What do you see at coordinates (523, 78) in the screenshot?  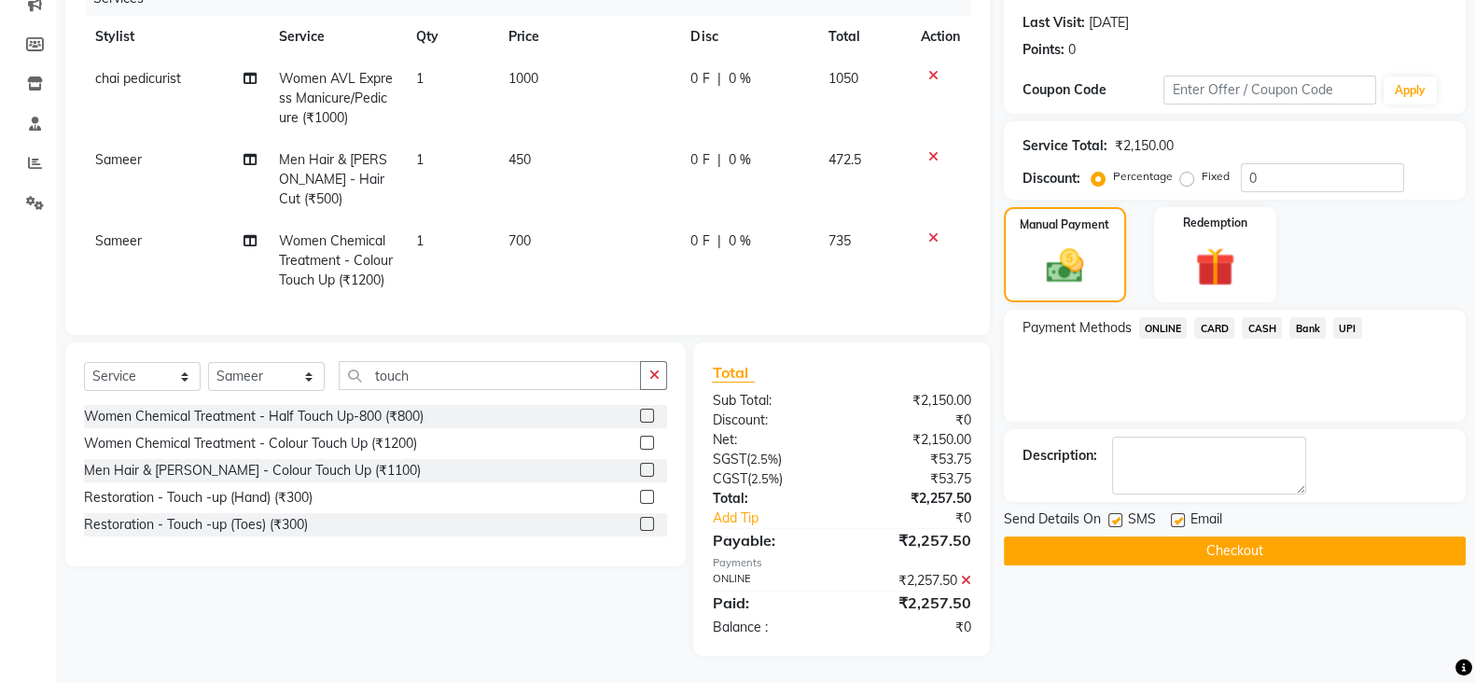 I see `span: 1000` at bounding box center [523, 78].